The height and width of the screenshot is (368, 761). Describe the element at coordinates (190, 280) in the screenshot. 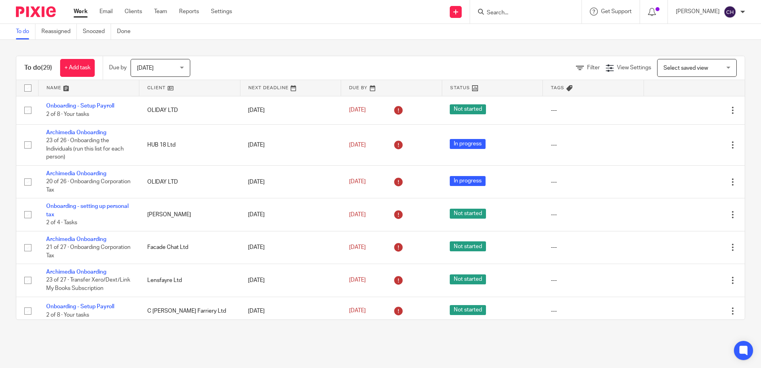

I see `td: Lensfayre Ltd` at that location.